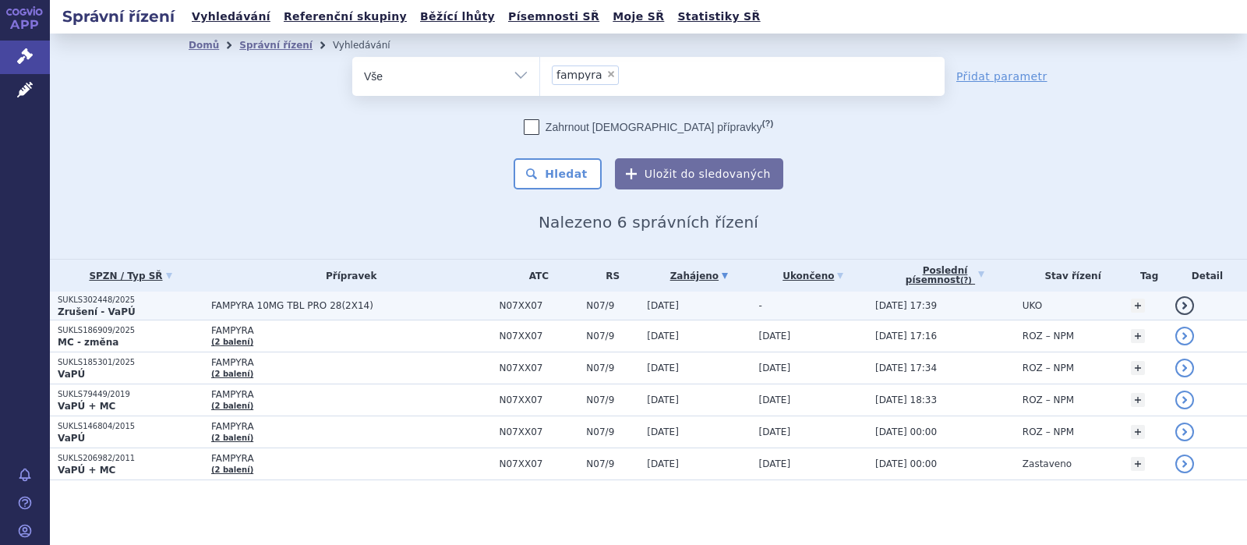 The height and width of the screenshot is (545, 1247). I want to click on a: Písemnosti SŘ, so click(553, 16).